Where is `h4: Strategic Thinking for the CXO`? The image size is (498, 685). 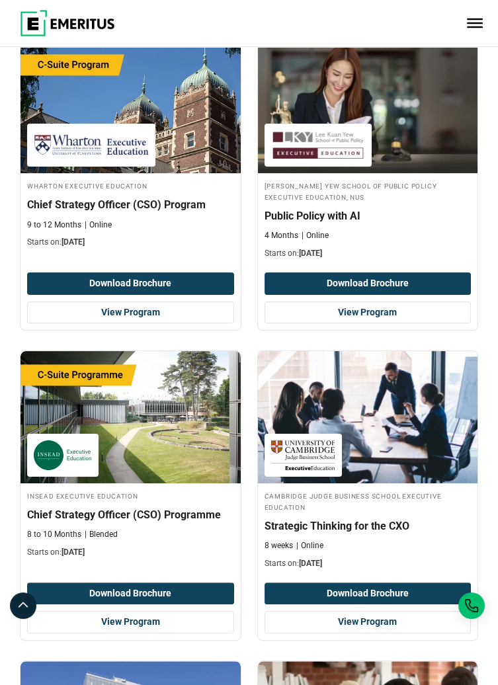
h4: Strategic Thinking for the CXO is located at coordinates (368, 526).